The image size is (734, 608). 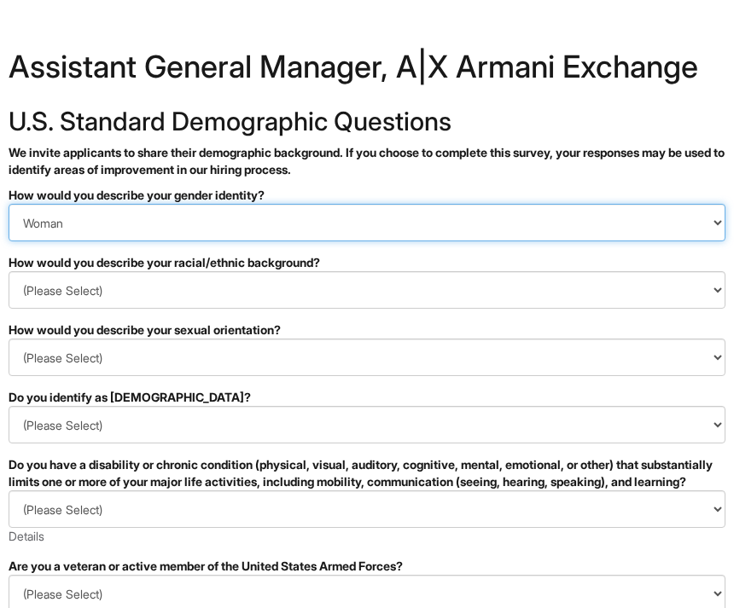 I want to click on select: Do you have a disability or chronic condition (physical, visual, auditory, cognitive, mental, emo..., so click(x=367, y=509).